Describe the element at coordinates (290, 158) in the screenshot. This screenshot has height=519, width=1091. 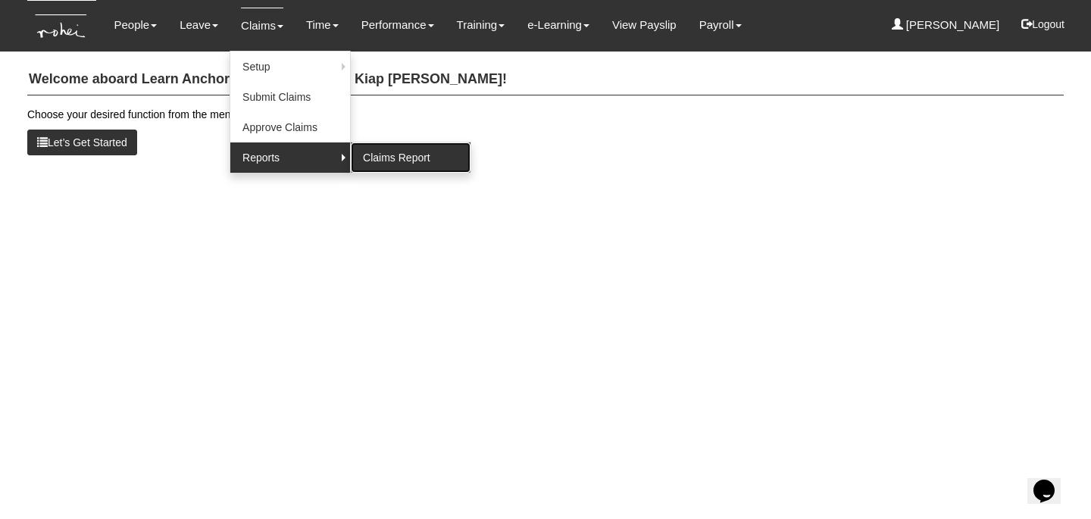
I see `a: Reports` at that location.